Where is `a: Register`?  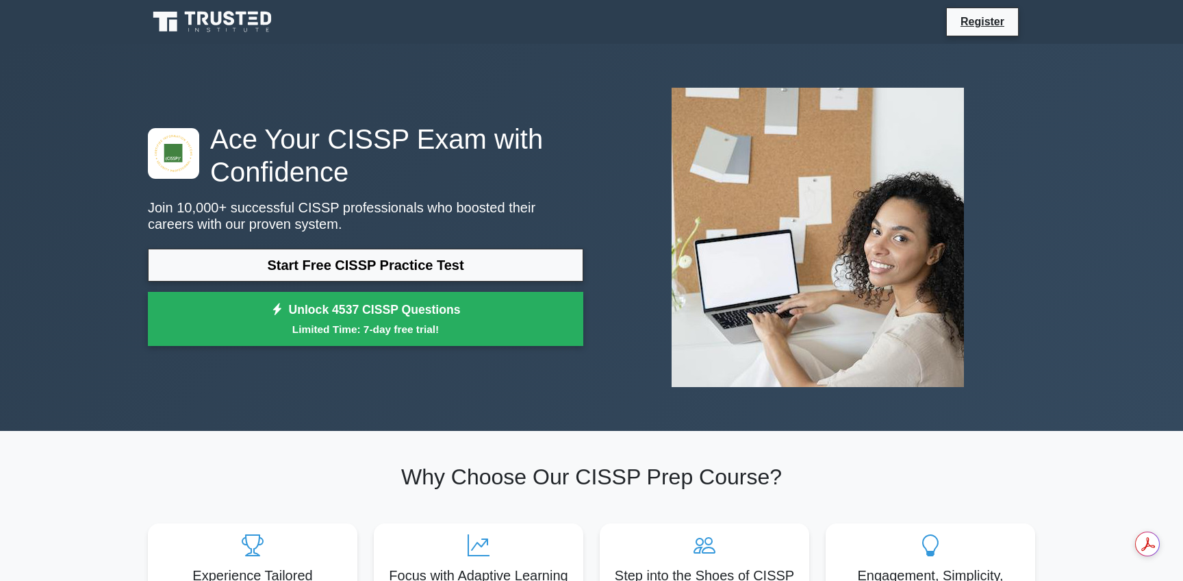
a: Register is located at coordinates (983, 21).